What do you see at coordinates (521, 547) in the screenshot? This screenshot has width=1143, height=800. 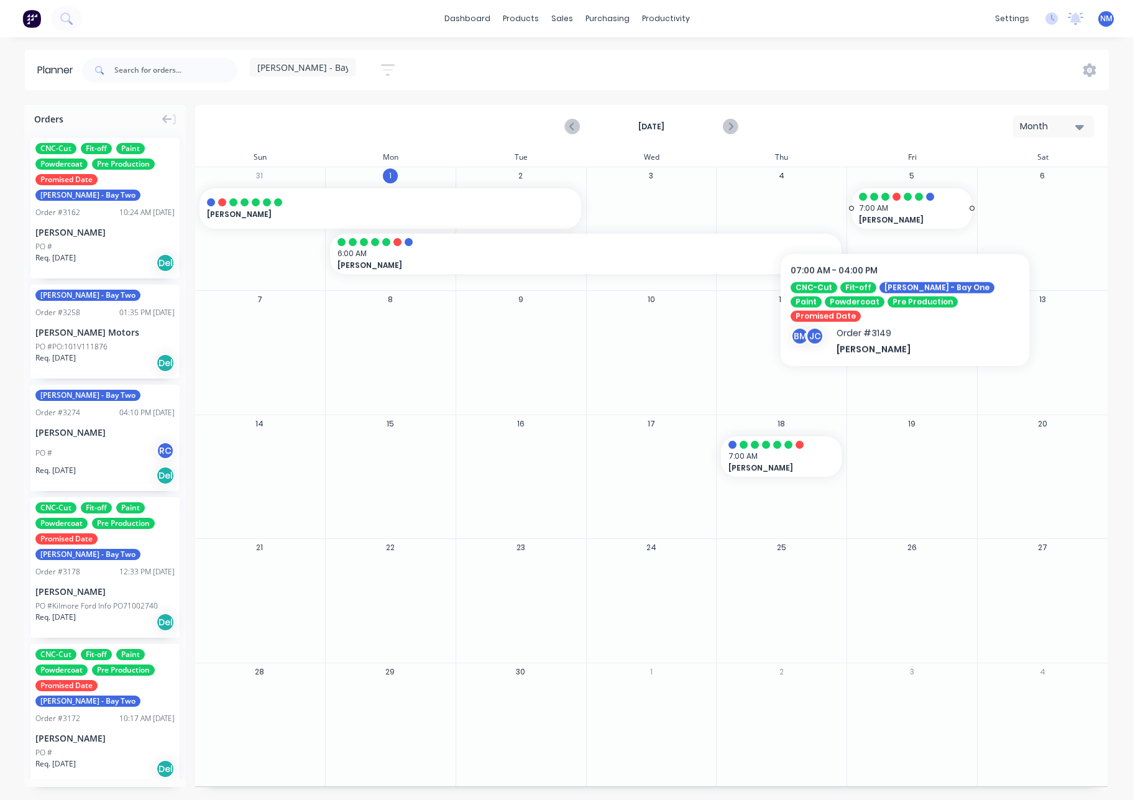 I see `button: 23` at bounding box center [521, 547].